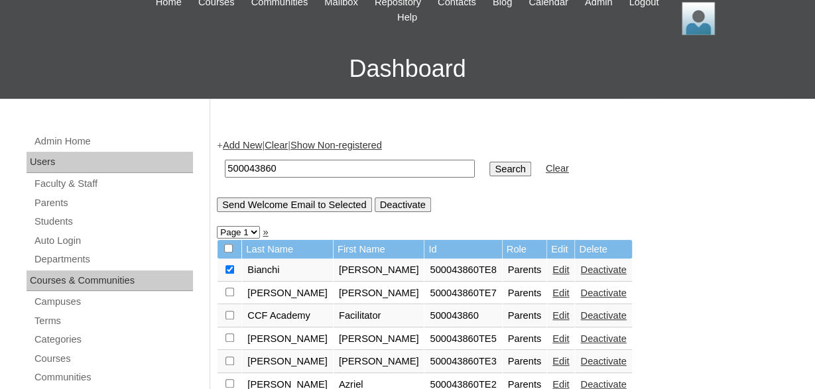 This screenshot has height=389, width=815. Describe the element at coordinates (463, 294) in the screenshot. I see `td: 500043860TE7` at that location.